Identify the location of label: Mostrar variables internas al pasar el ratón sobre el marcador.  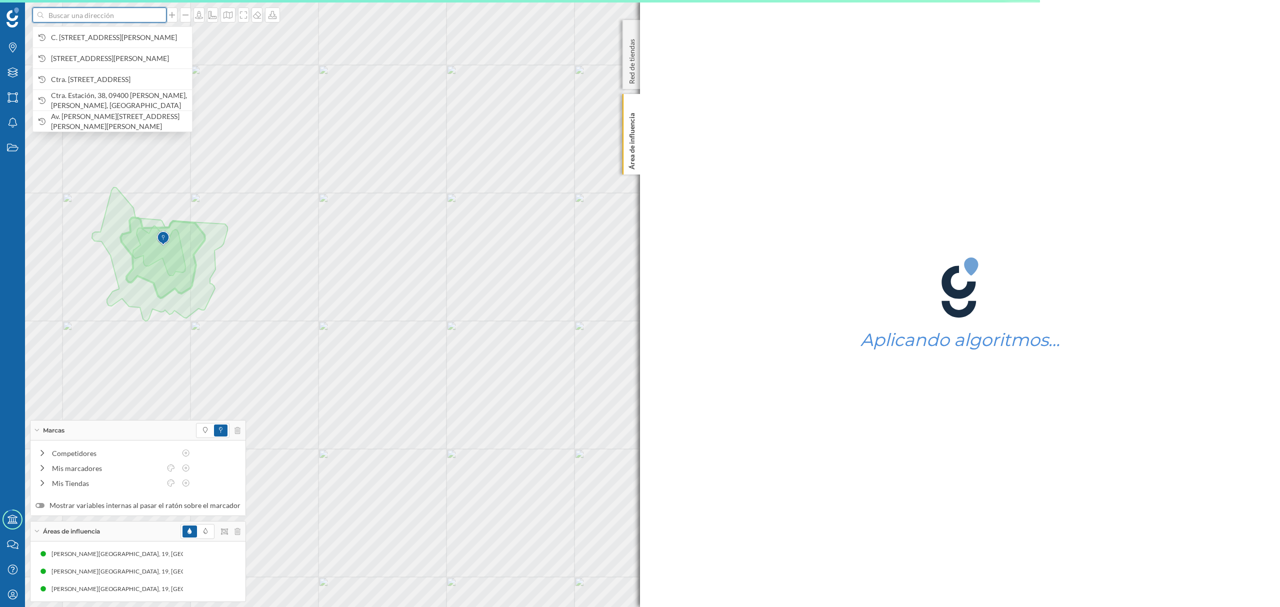
(138, 505).